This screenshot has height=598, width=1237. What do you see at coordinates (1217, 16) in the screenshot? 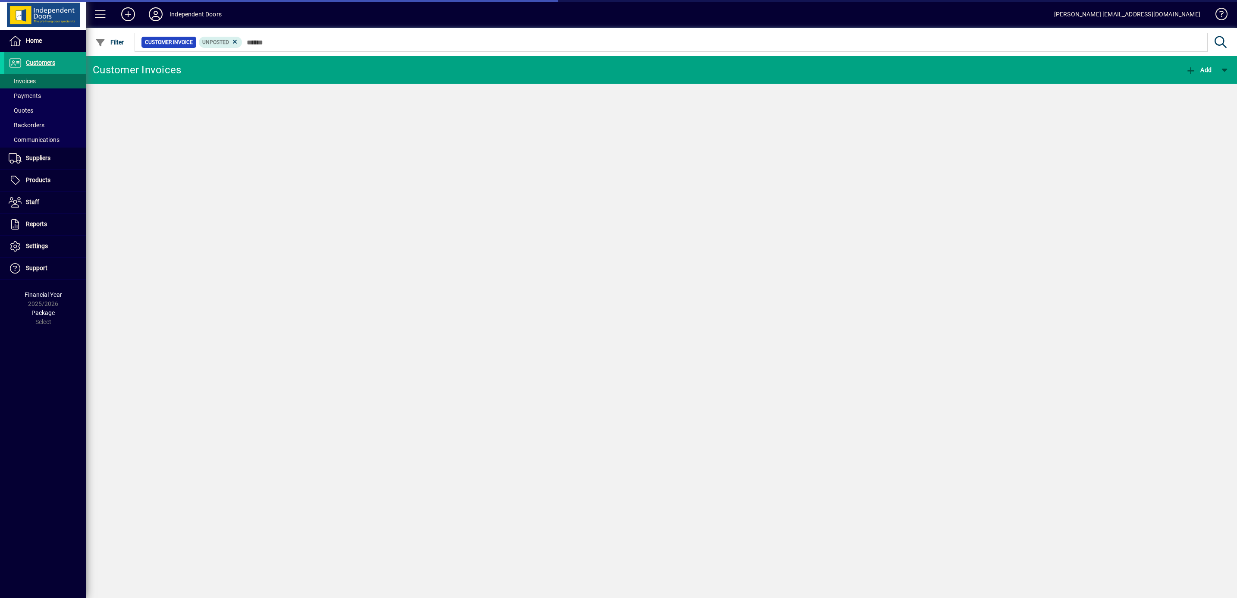
I see `a: Knowledge Base` at bounding box center [1217, 16].